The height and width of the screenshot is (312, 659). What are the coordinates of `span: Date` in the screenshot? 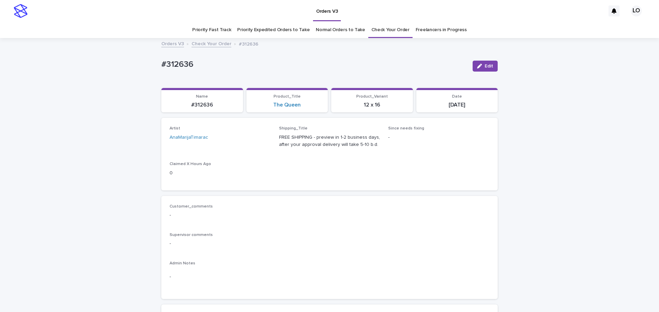 It's located at (457, 97).